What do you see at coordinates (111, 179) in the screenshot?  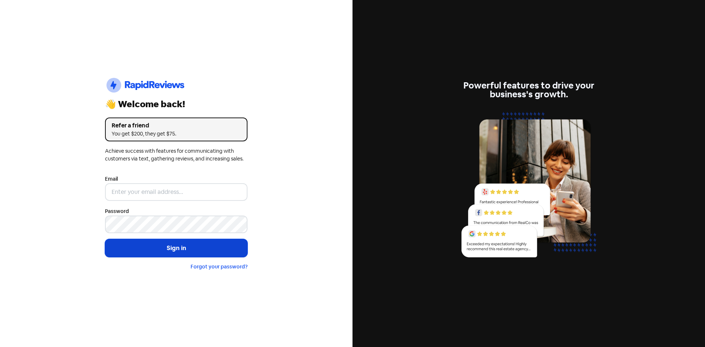 I see `label: Email` at bounding box center [111, 179].